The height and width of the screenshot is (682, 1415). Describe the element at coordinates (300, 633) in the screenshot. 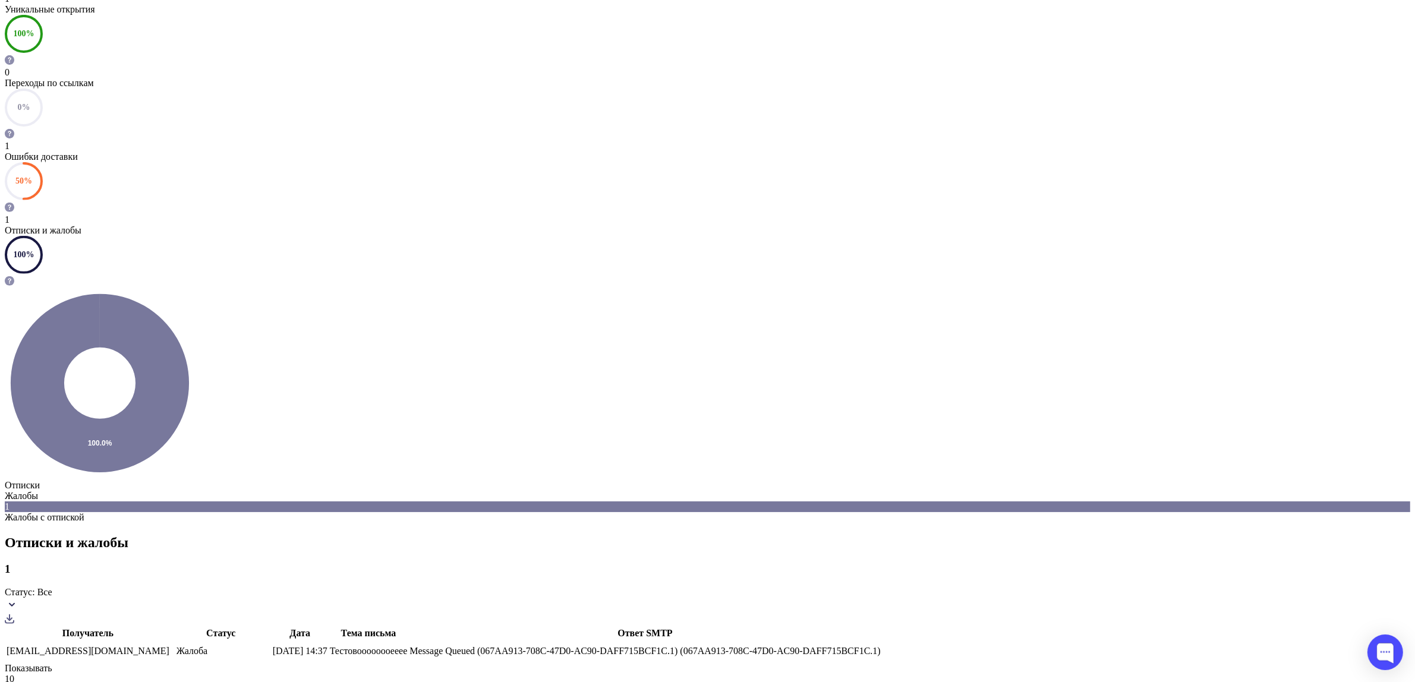

I see `div: Дата` at that location.